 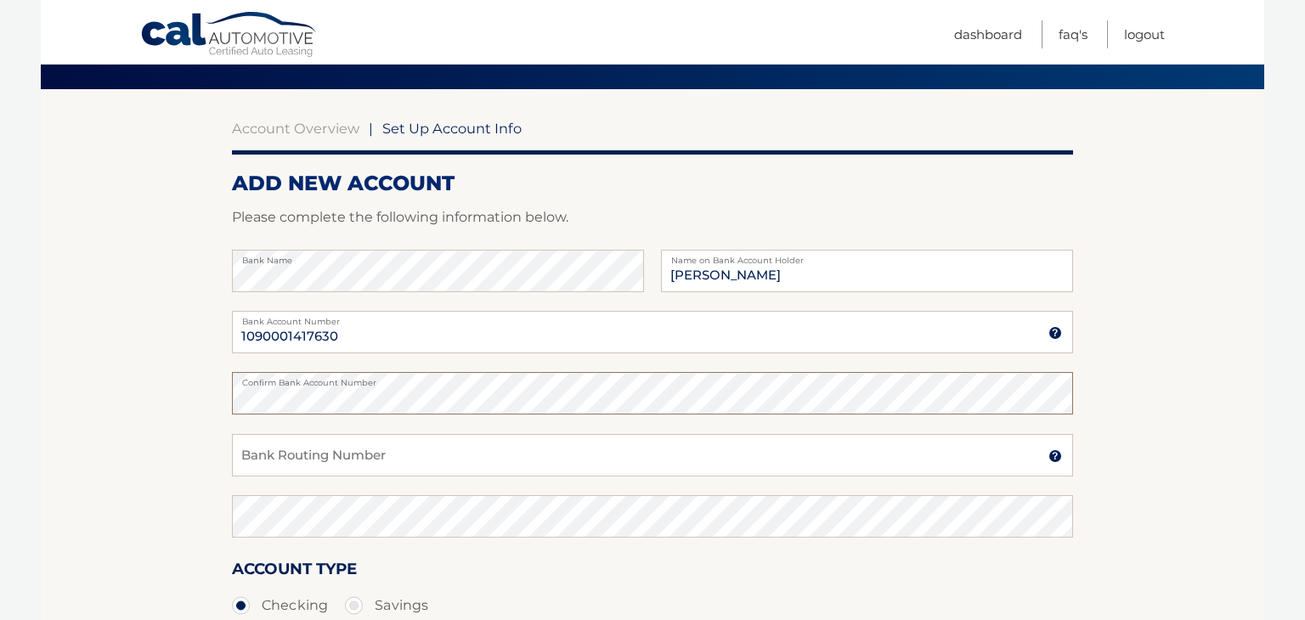 What do you see at coordinates (653, 184) in the screenshot?
I see `h2: ADD NEW ACCOUNT` at bounding box center [653, 184].